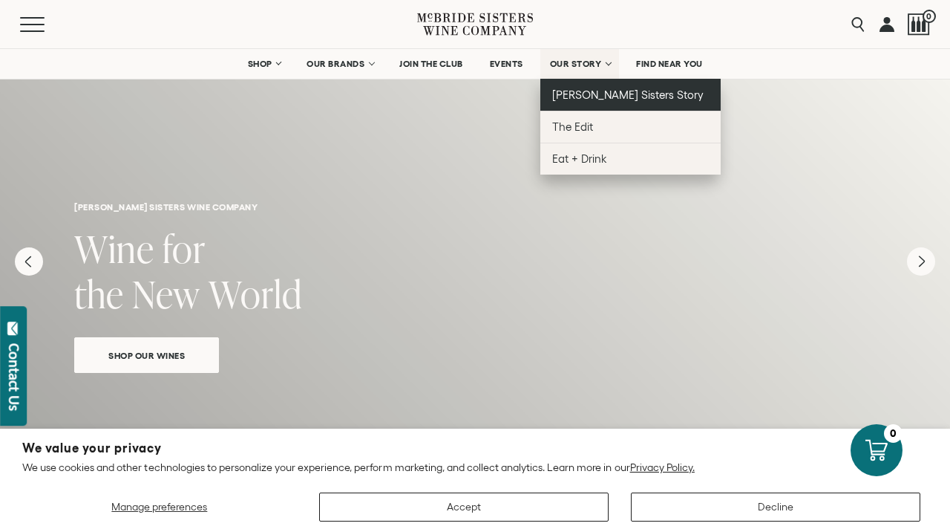 The image size is (950, 529). Describe the element at coordinates (264, 64) in the screenshot. I see `a: SHOP` at that location.